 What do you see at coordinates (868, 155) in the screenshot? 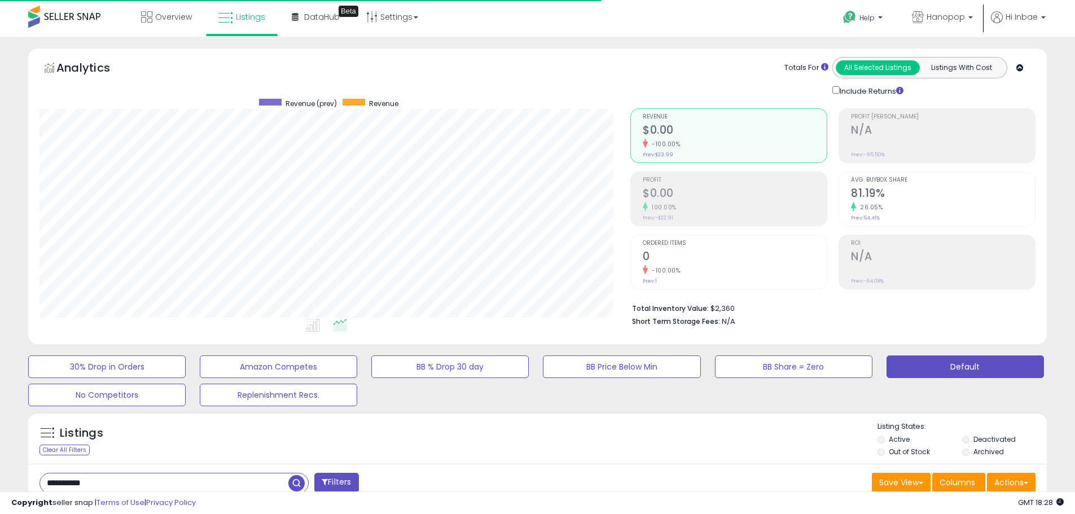
I see `small: Prev: -95.50%` at bounding box center [868, 155].